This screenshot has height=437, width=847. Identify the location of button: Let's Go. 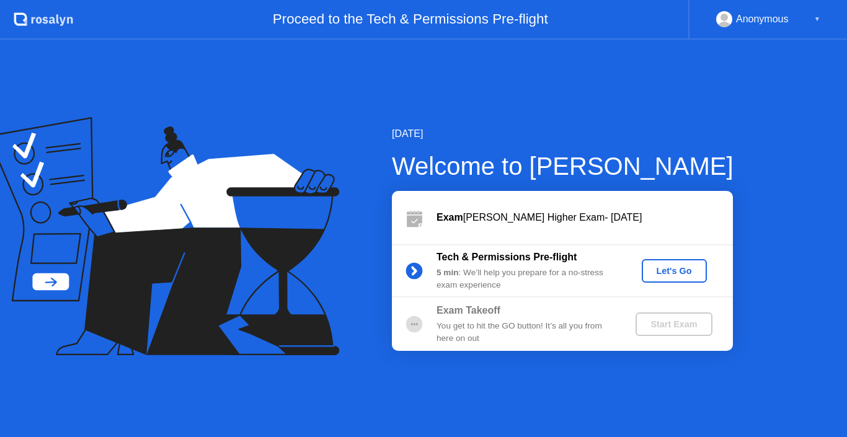
(674, 271).